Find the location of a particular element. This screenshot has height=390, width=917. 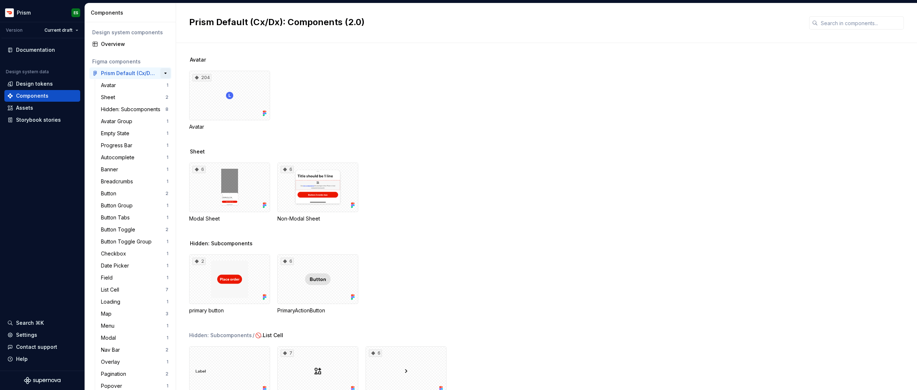

span: Current draft is located at coordinates (58, 30).